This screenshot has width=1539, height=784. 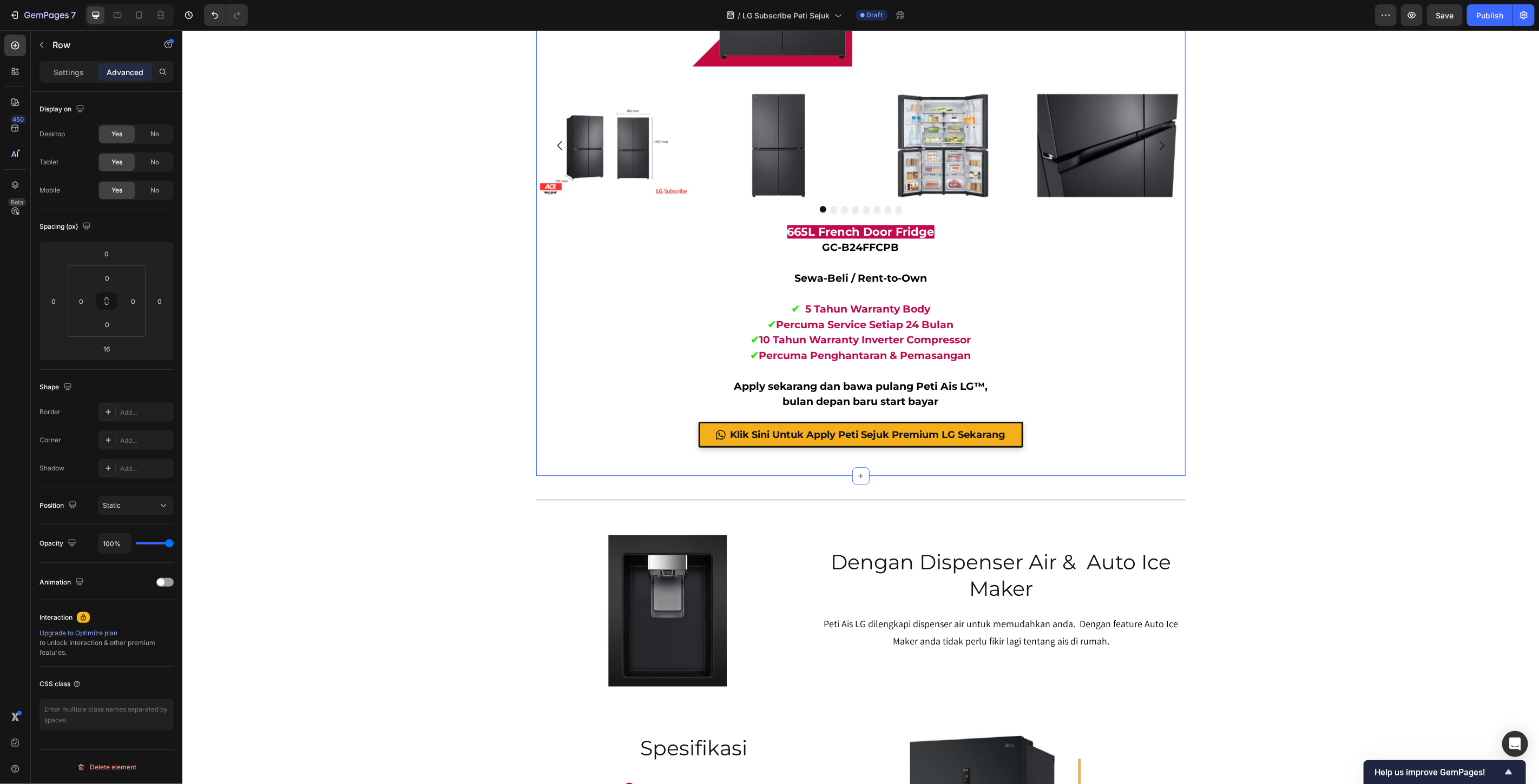 I want to click on button: Save, so click(x=1445, y=15).